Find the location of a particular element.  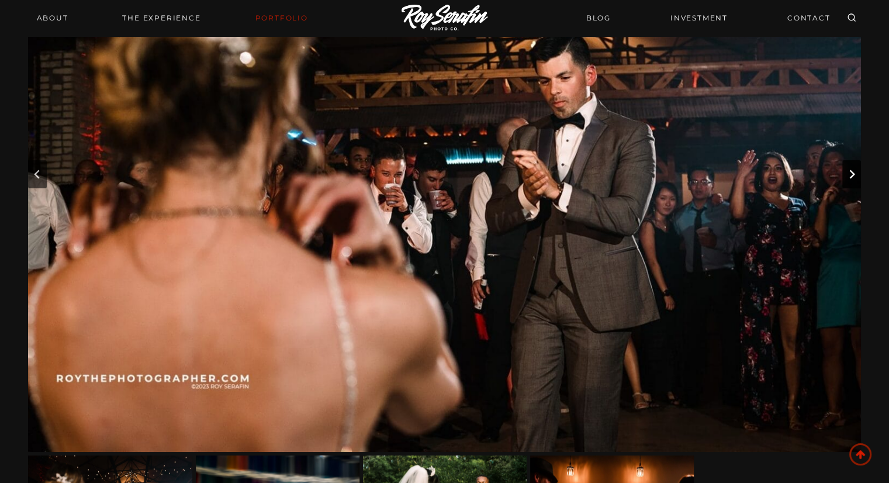

button: View Search Form is located at coordinates (852, 18).